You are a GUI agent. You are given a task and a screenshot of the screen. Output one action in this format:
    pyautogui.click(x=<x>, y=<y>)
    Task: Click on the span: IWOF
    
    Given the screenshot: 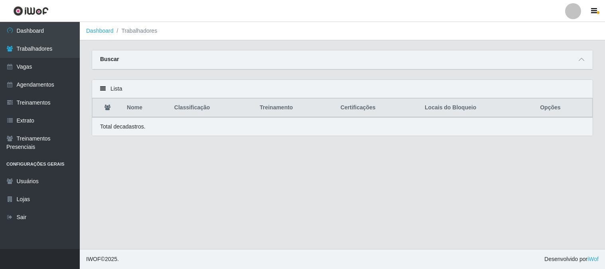 What is the action you would take?
    pyautogui.click(x=93, y=259)
    